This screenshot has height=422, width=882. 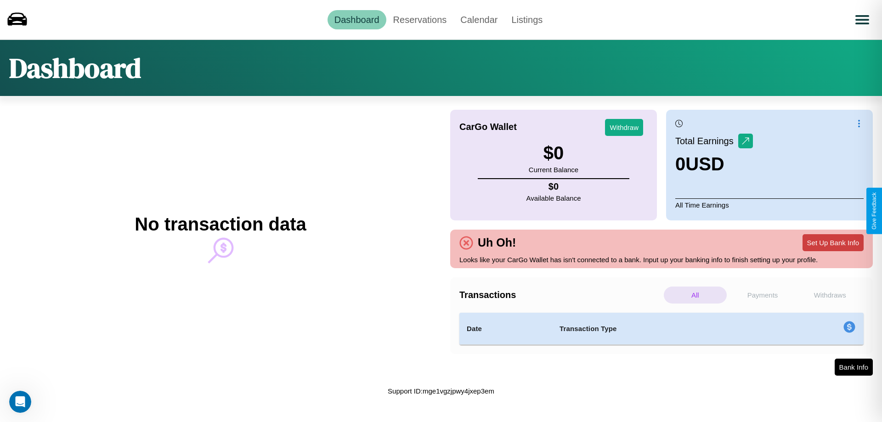 What do you see at coordinates (769, 205) in the screenshot?
I see `p: All Time Earnings` at bounding box center [769, 205].